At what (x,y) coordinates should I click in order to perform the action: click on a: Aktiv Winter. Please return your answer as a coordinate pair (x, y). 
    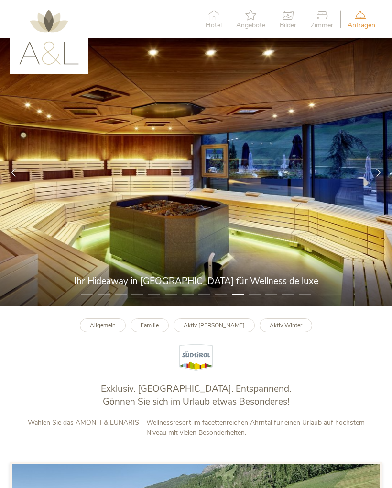
    Looking at the image, I should click on (286, 325).